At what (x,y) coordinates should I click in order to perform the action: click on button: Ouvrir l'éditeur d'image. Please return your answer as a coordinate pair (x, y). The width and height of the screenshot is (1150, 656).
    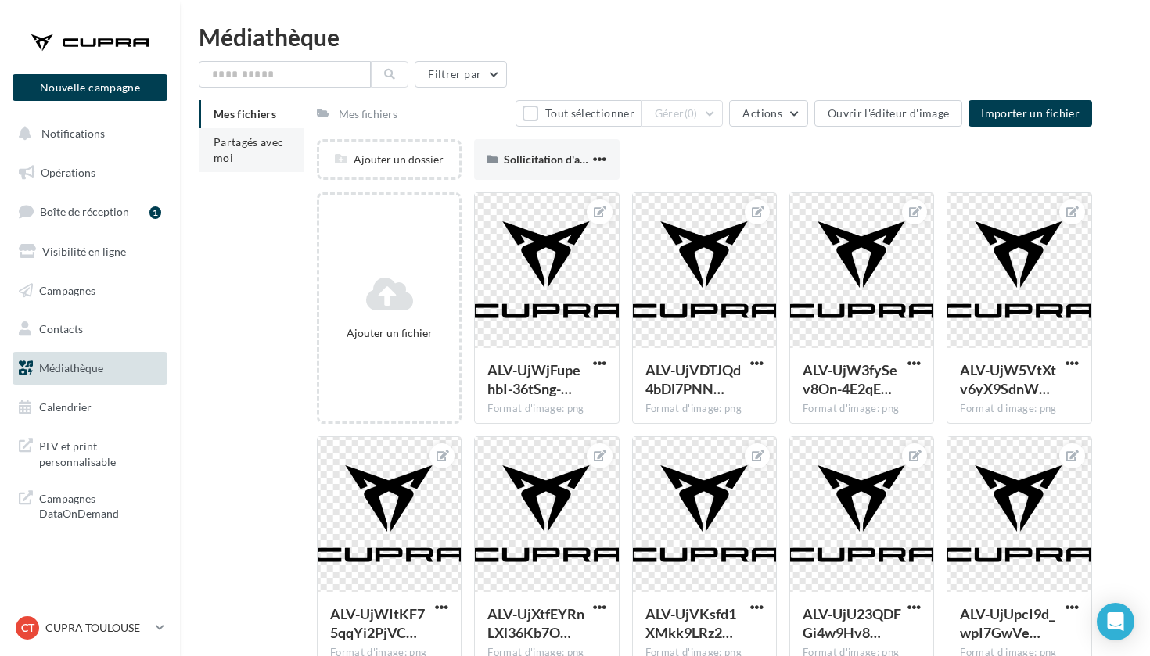
    Looking at the image, I should click on (888, 113).